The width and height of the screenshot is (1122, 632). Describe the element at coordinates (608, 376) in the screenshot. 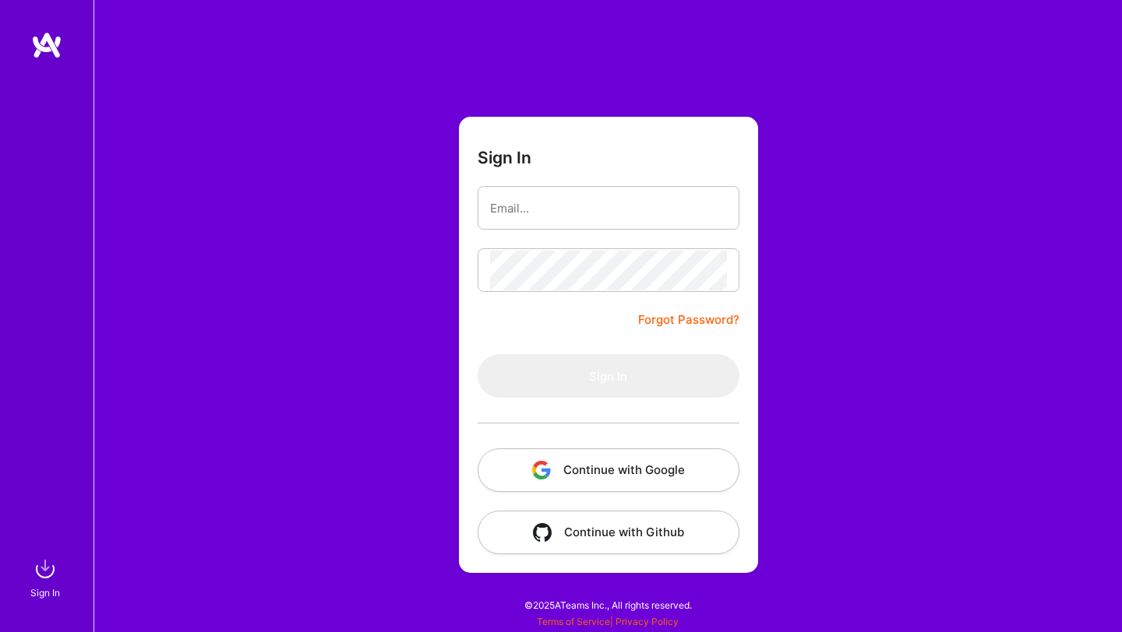

I see `button: Sign In` at that location.